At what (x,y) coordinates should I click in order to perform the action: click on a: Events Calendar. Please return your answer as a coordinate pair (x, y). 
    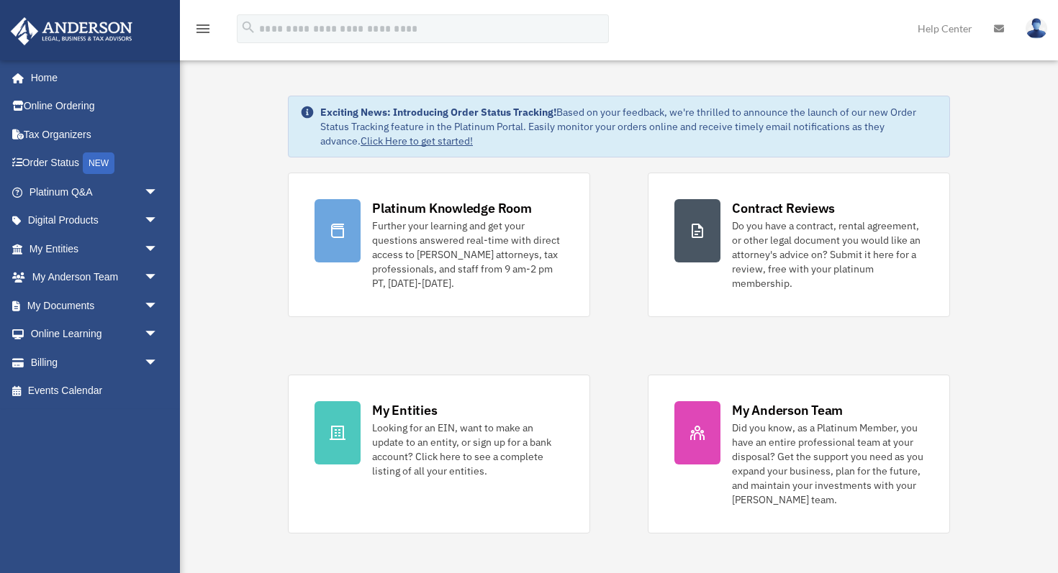
    Looking at the image, I should click on (95, 391).